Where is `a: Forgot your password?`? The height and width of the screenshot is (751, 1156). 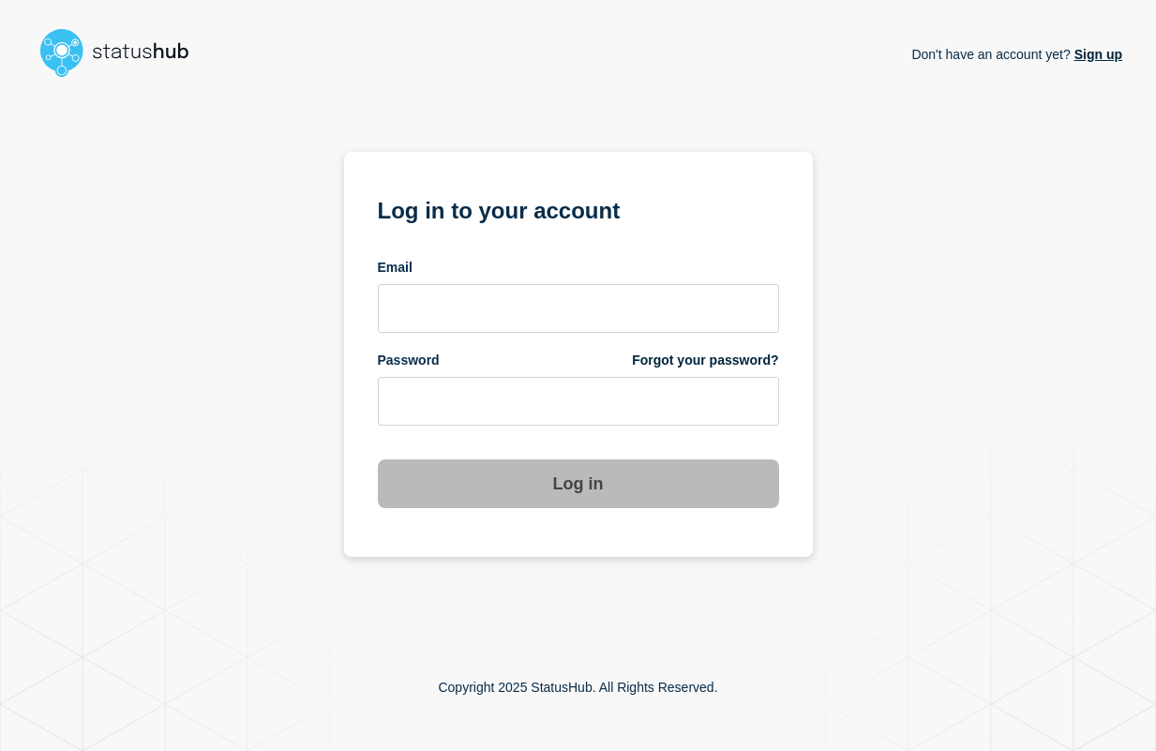
a: Forgot your password? is located at coordinates (705, 360).